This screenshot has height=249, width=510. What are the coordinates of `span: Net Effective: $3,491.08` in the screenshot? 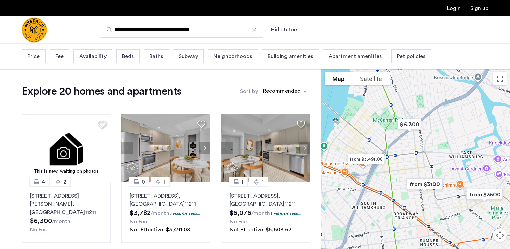 It's located at (160, 230).